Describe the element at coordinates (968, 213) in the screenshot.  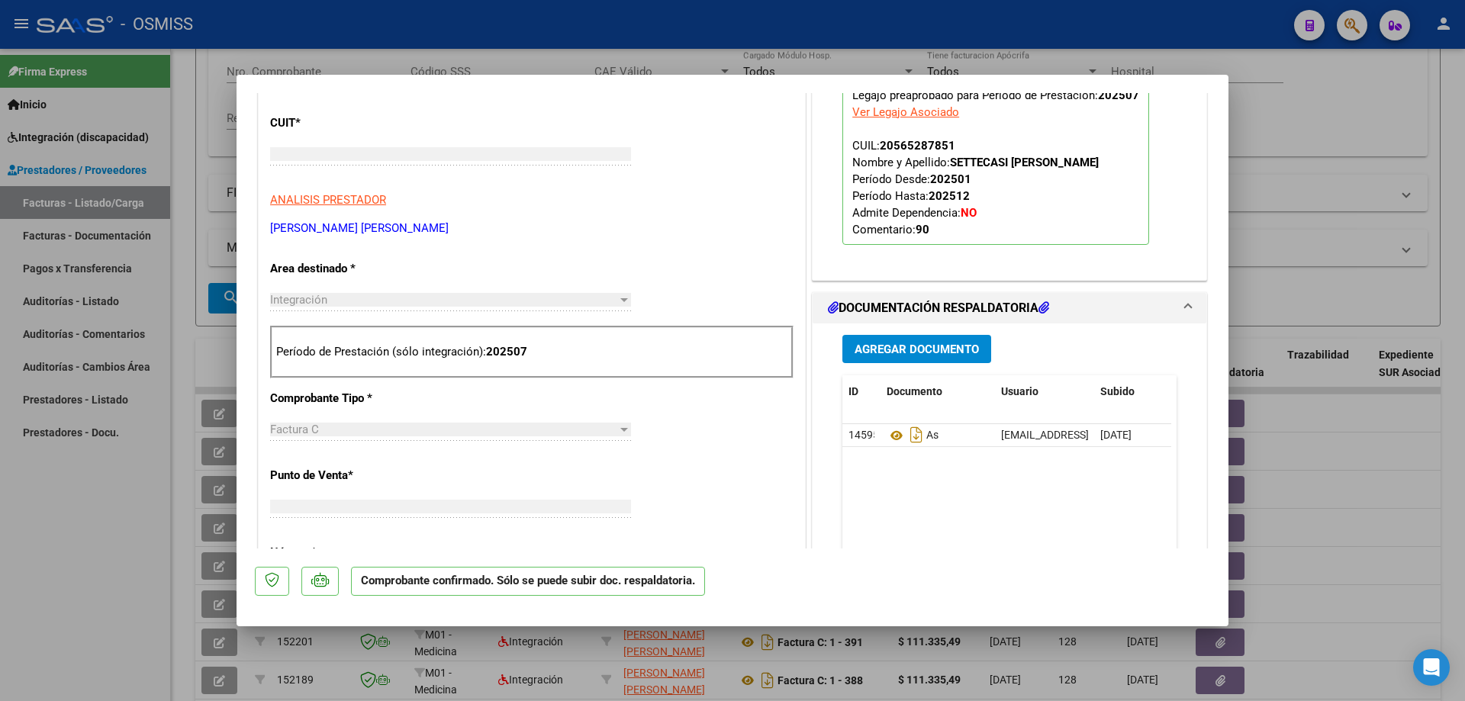
I see `strong: NO` at that location.